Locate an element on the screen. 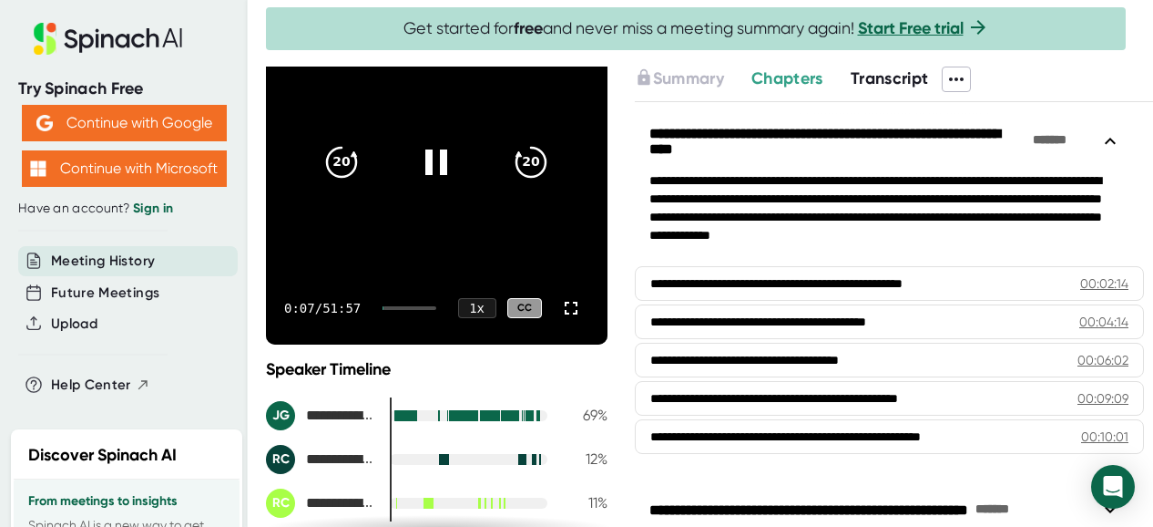  a: Sign in is located at coordinates (153, 208).